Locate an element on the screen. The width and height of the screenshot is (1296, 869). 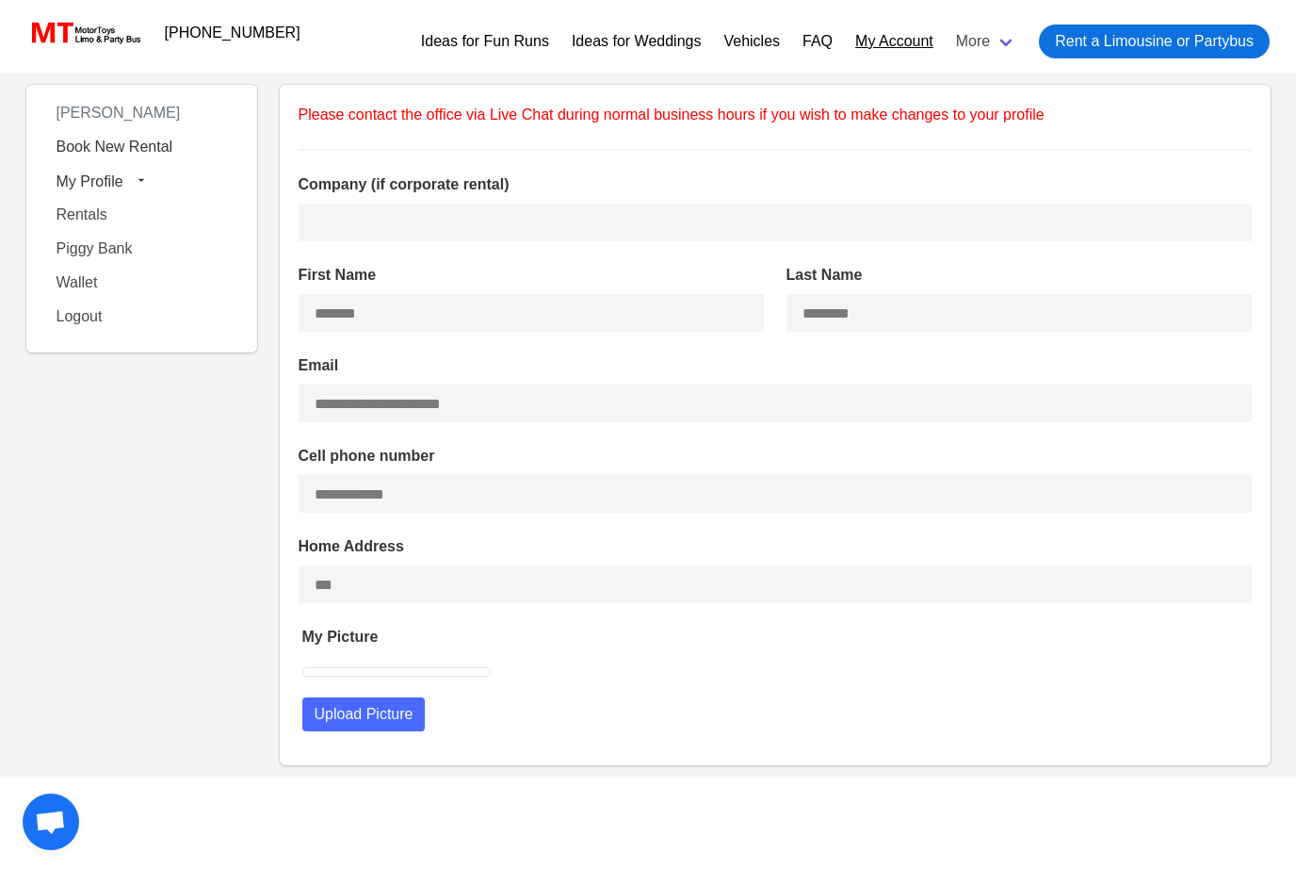
label: Company (if corporate rental) is located at coordinates (775, 185).